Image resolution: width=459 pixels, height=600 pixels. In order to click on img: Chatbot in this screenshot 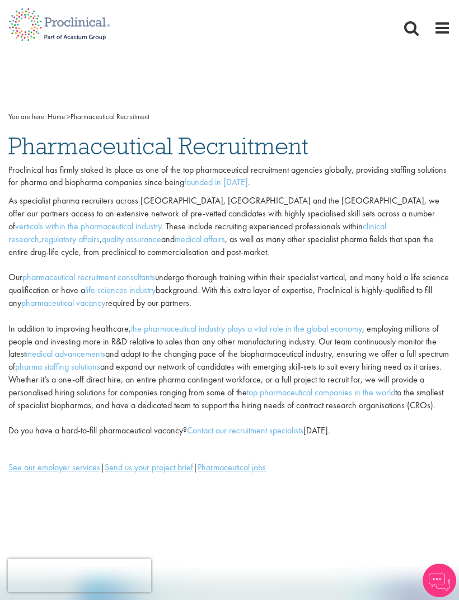, I will do `click(439, 581)`.